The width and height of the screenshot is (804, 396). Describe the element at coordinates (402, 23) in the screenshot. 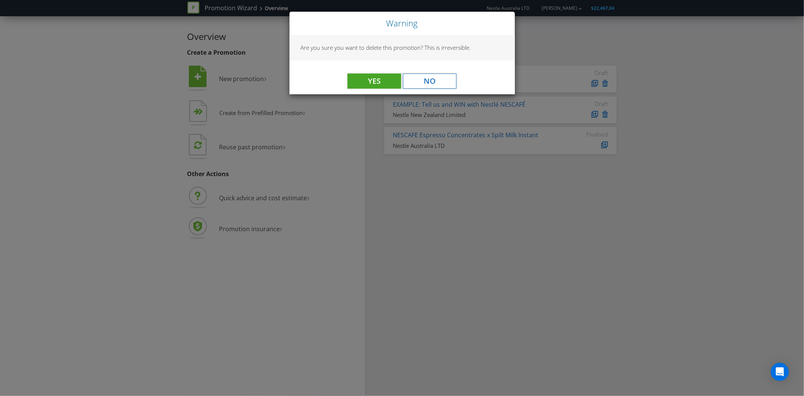

I see `span: Warning` at that location.